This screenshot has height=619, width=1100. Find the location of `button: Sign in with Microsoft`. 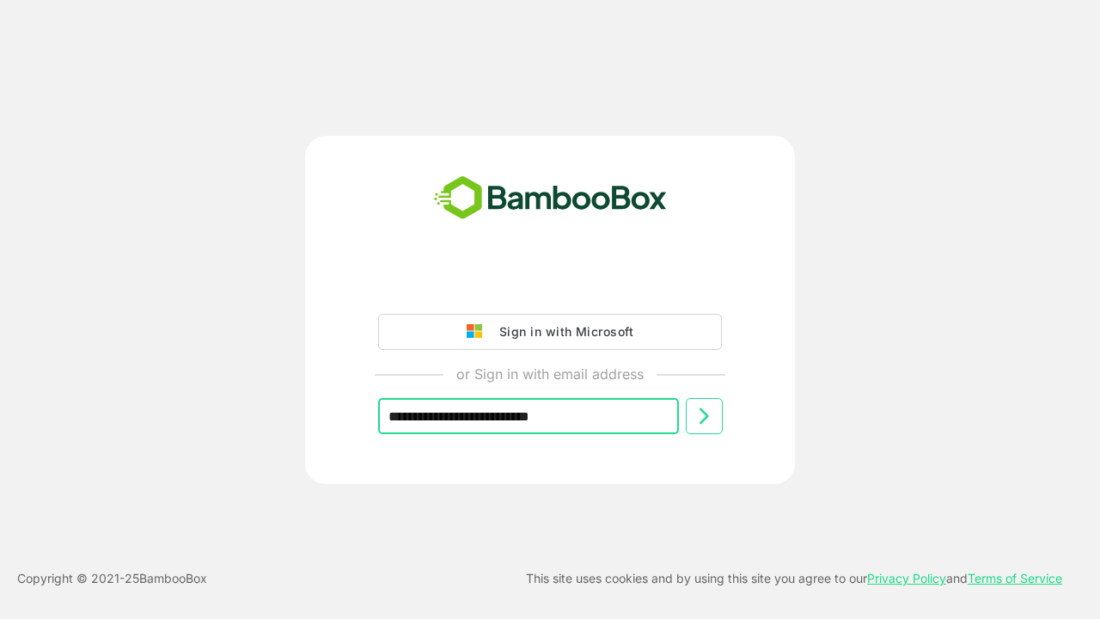

button: Sign in with Microsoft is located at coordinates (550, 332).